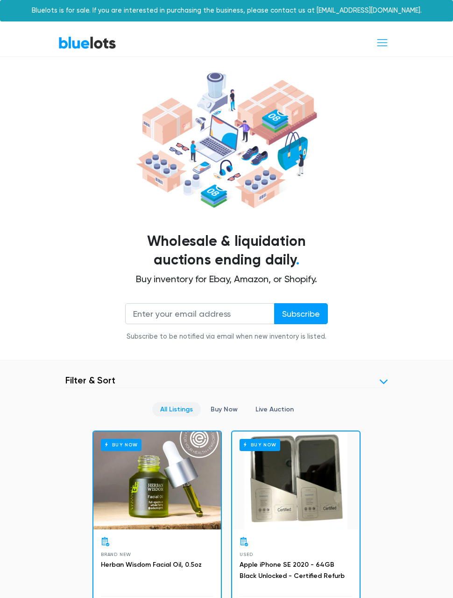  What do you see at coordinates (226, 140) in the screenshot?
I see `img: hero-ee84e7d0318cb26816c560f6b4441b76977f77a177738b4e94f68c95b2b83dbb.png` at bounding box center [226, 140].